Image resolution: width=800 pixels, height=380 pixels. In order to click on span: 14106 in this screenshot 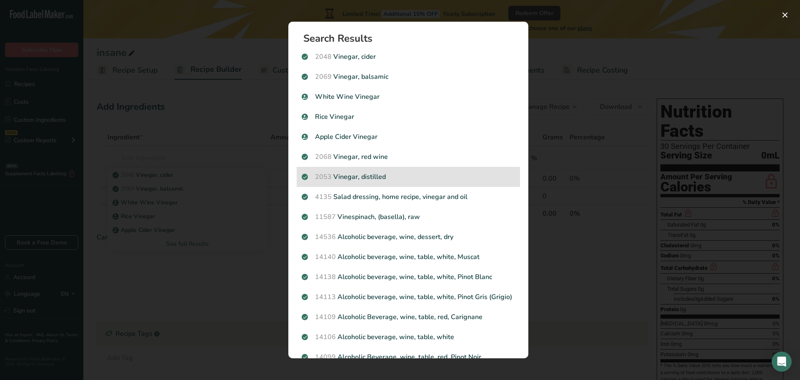, I will do `click(325, 337)`.